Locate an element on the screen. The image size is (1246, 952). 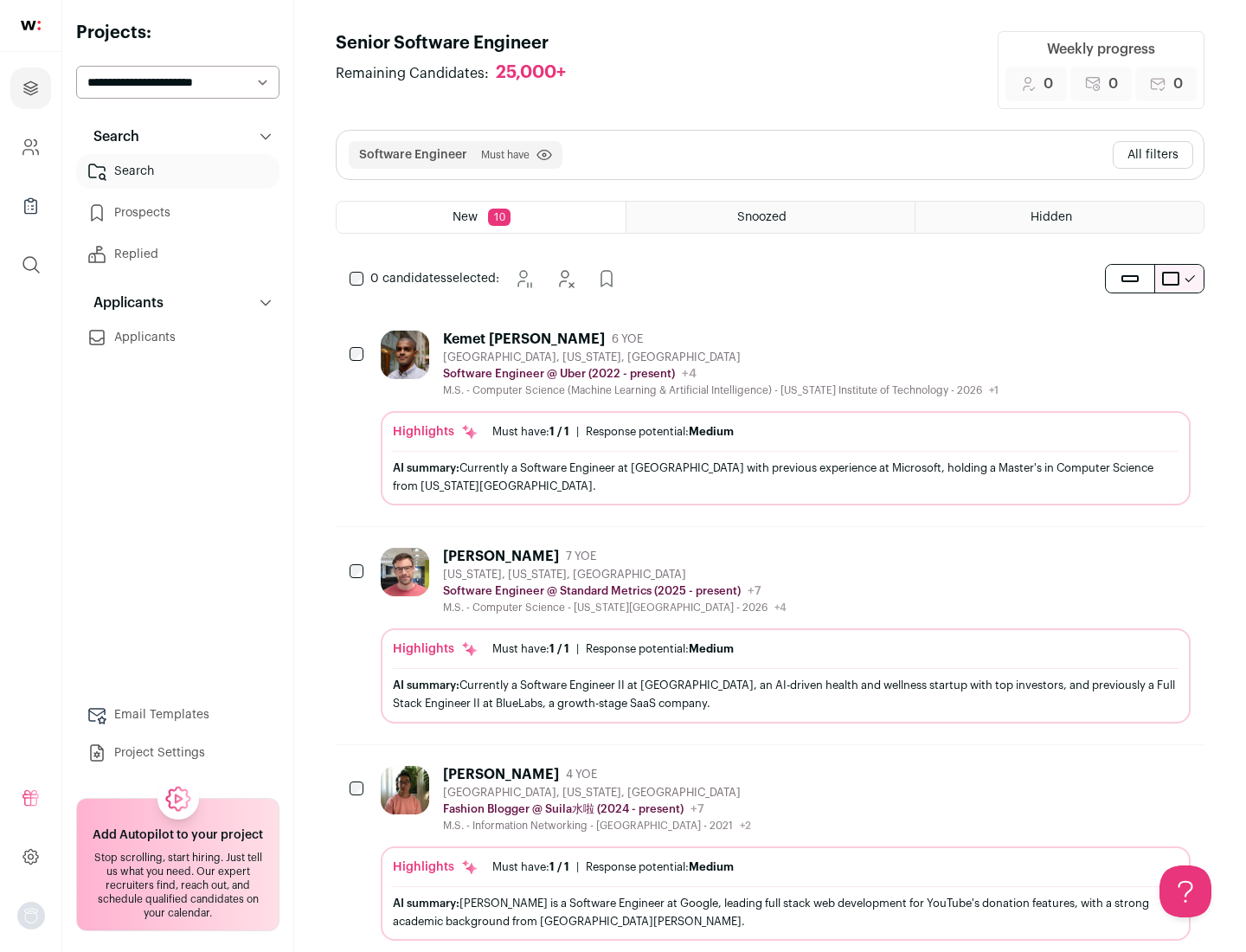
button: Applicants is located at coordinates (177, 302).